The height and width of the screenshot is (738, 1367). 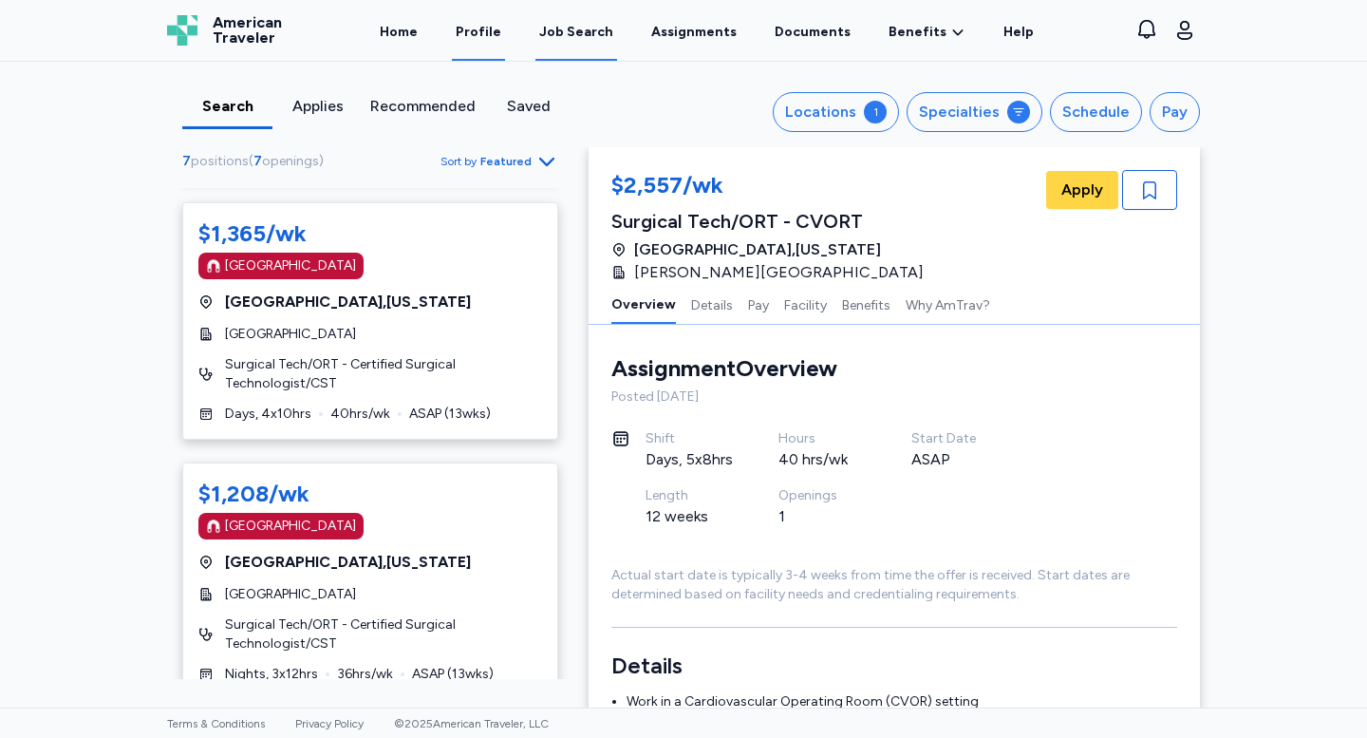 I want to click on div: Specialties, so click(x=959, y=112).